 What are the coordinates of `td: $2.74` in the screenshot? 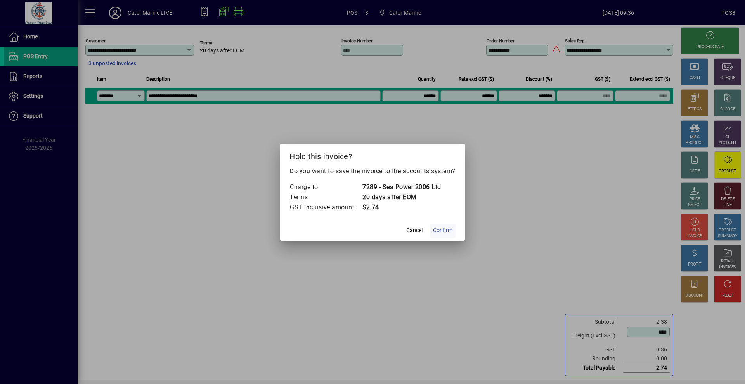 It's located at (402, 207).